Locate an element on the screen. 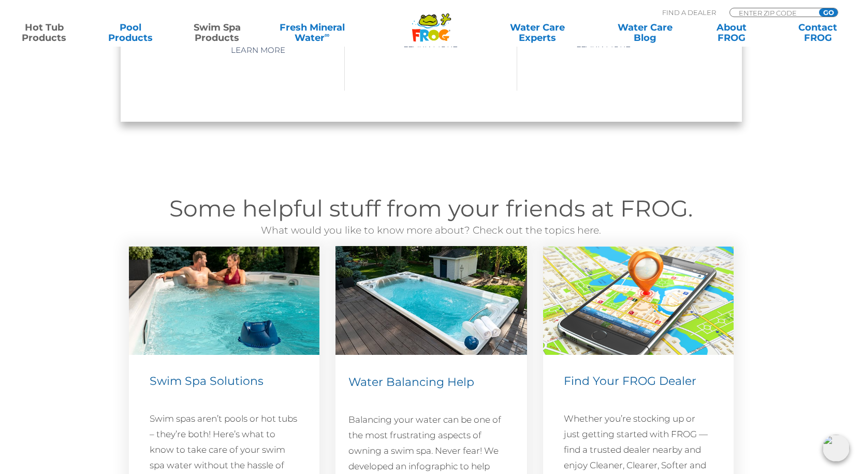 The image size is (862, 474). a: ContactFROG is located at coordinates (818, 33).